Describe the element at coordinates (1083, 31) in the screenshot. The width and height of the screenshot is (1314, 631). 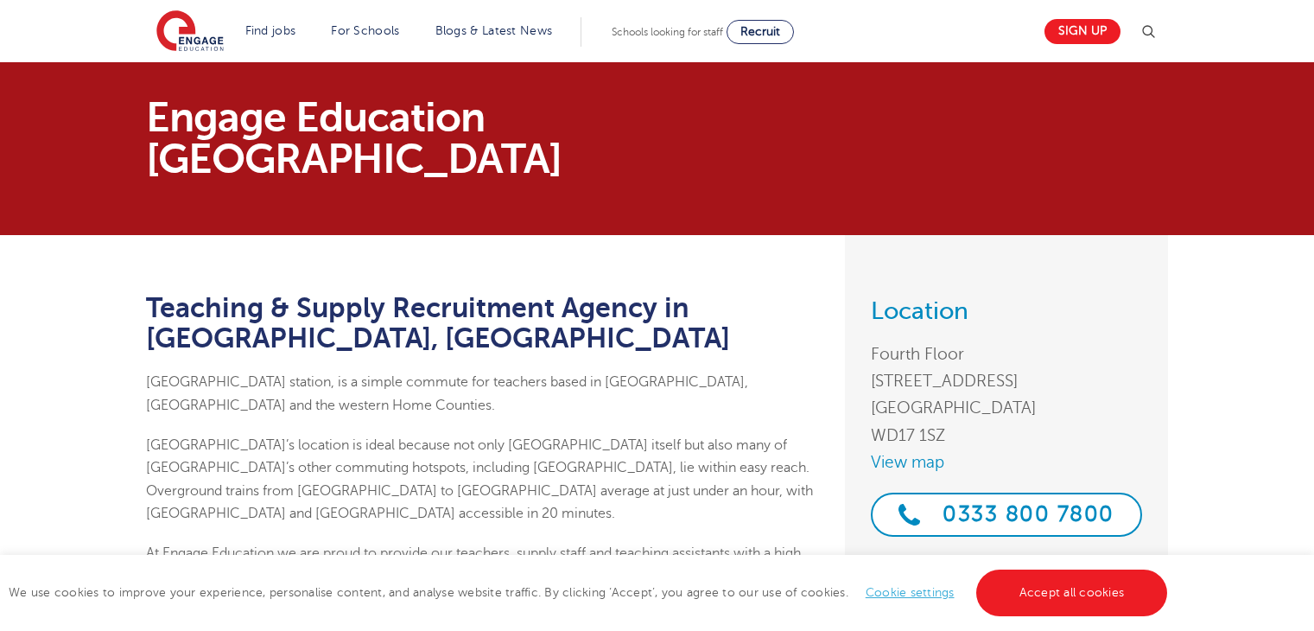
I see `a: Sign up` at that location.